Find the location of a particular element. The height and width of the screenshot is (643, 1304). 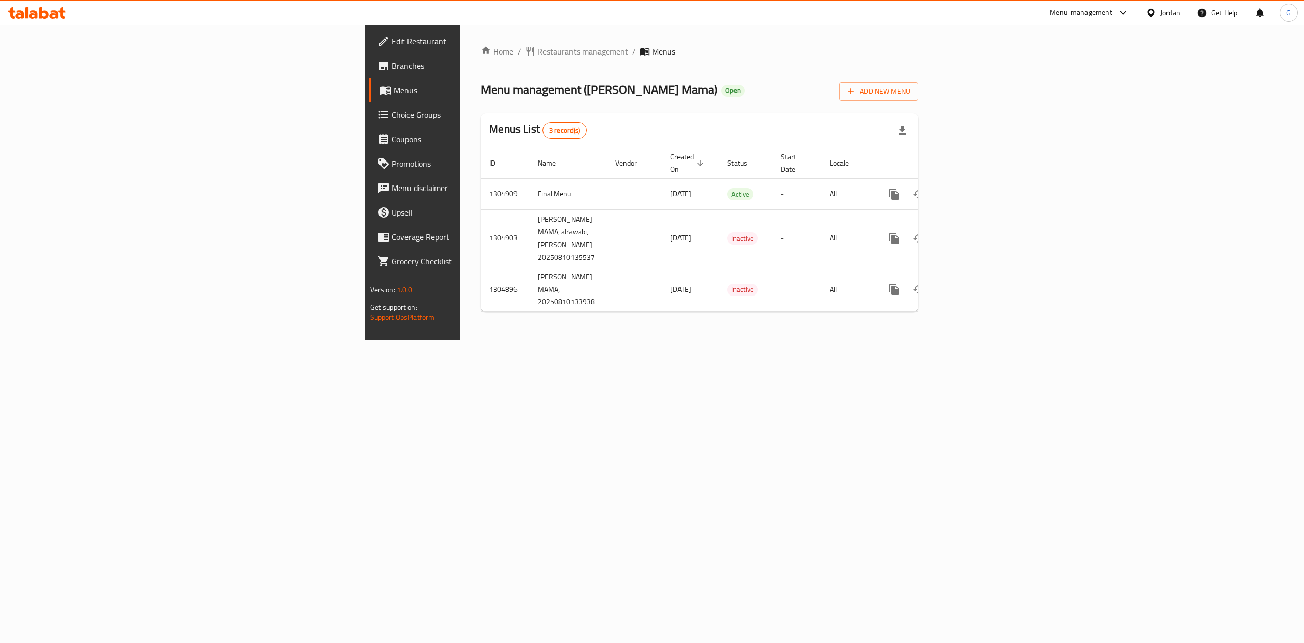

span: Coupons is located at coordinates (483, 139).